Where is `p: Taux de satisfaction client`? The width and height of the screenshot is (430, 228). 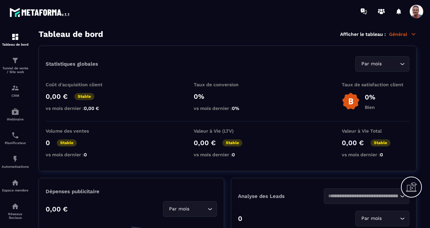
p: Taux de satisfaction client is located at coordinates (376, 85).